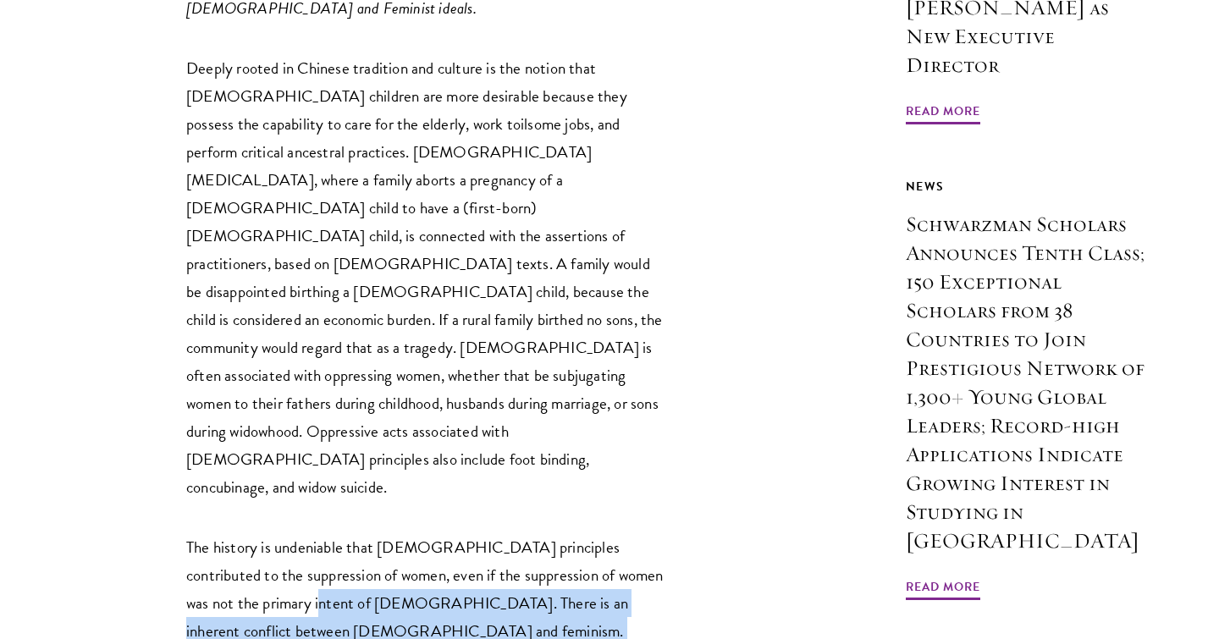 The width and height of the screenshot is (1230, 639). What do you see at coordinates (1025, 186) in the screenshot?
I see `div: News` at bounding box center [1025, 186].